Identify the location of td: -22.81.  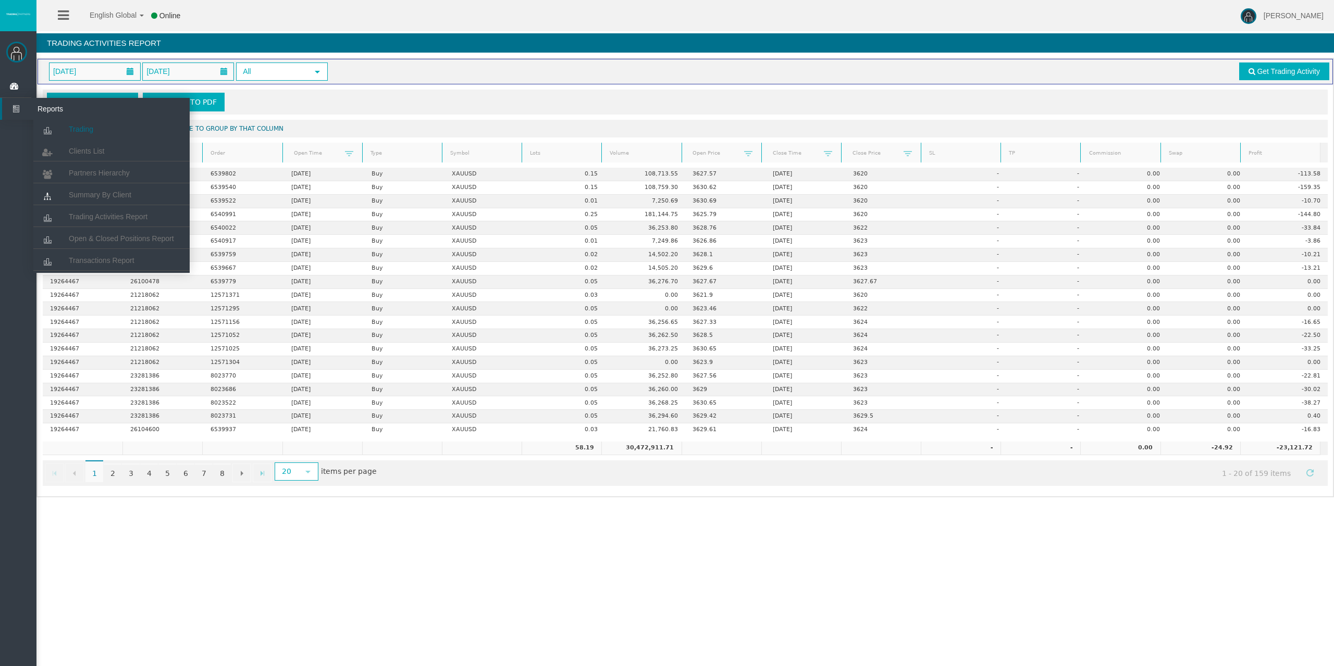
(1287, 377).